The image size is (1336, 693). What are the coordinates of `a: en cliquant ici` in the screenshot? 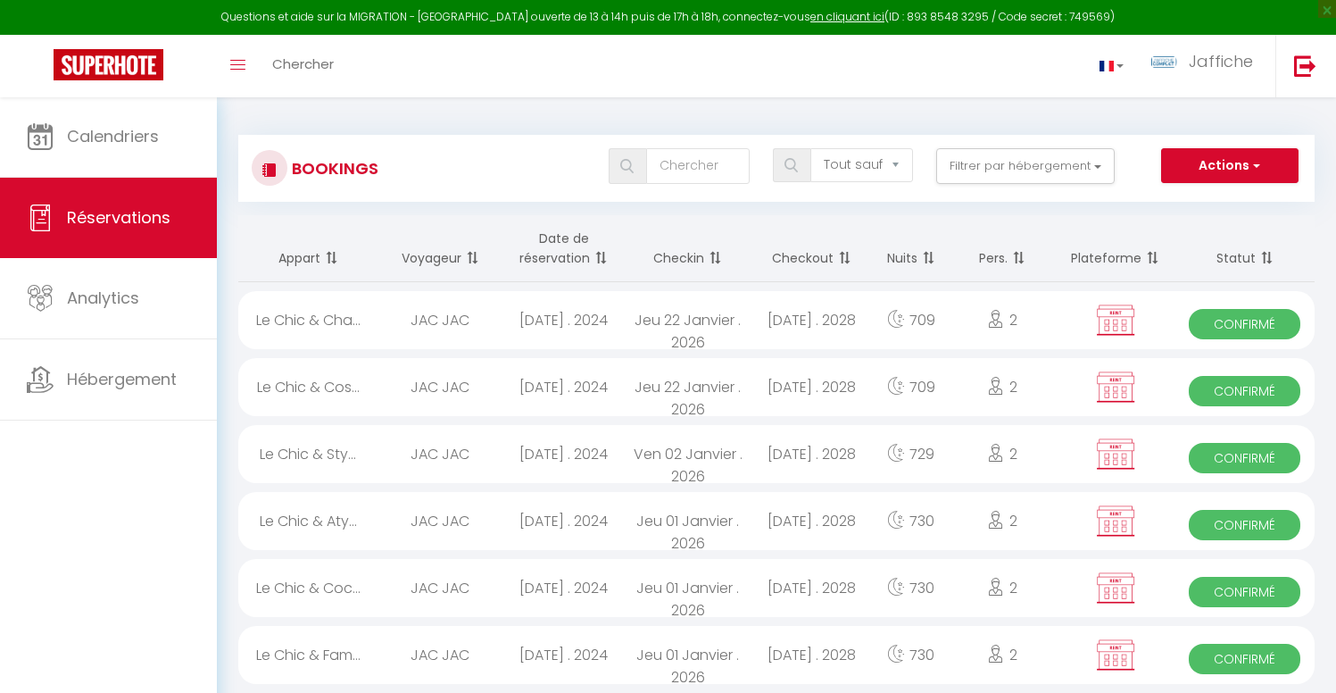 It's located at (847, 16).